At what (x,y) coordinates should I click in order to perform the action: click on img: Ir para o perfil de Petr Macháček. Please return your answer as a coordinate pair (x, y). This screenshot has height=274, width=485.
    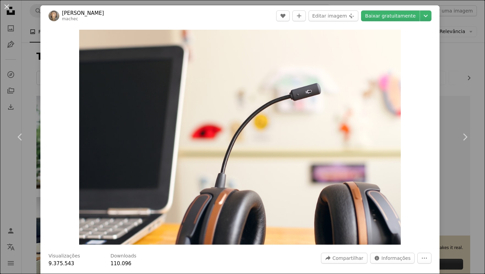
    Looking at the image, I should click on (54, 16).